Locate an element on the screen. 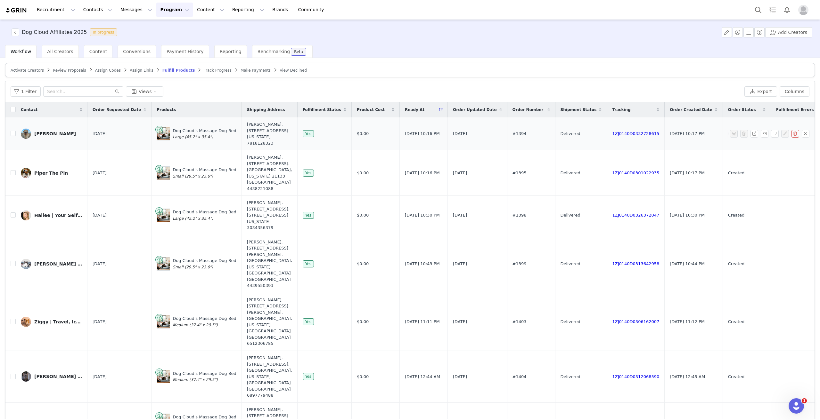  img: 5e869fa8-7918-4472-8530-542473325348--s.jpg is located at coordinates (26, 322).